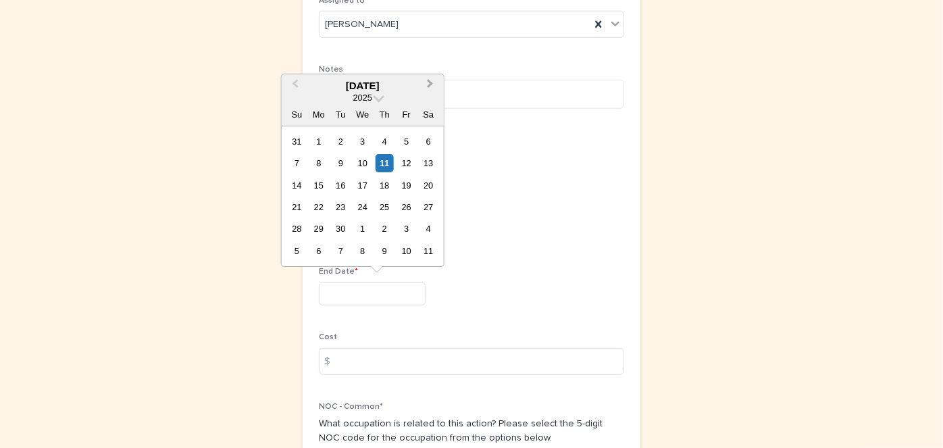 This screenshot has width=943, height=448. Describe the element at coordinates (351, 407) in the screenshot. I see `span: NOC - Common*` at that location.